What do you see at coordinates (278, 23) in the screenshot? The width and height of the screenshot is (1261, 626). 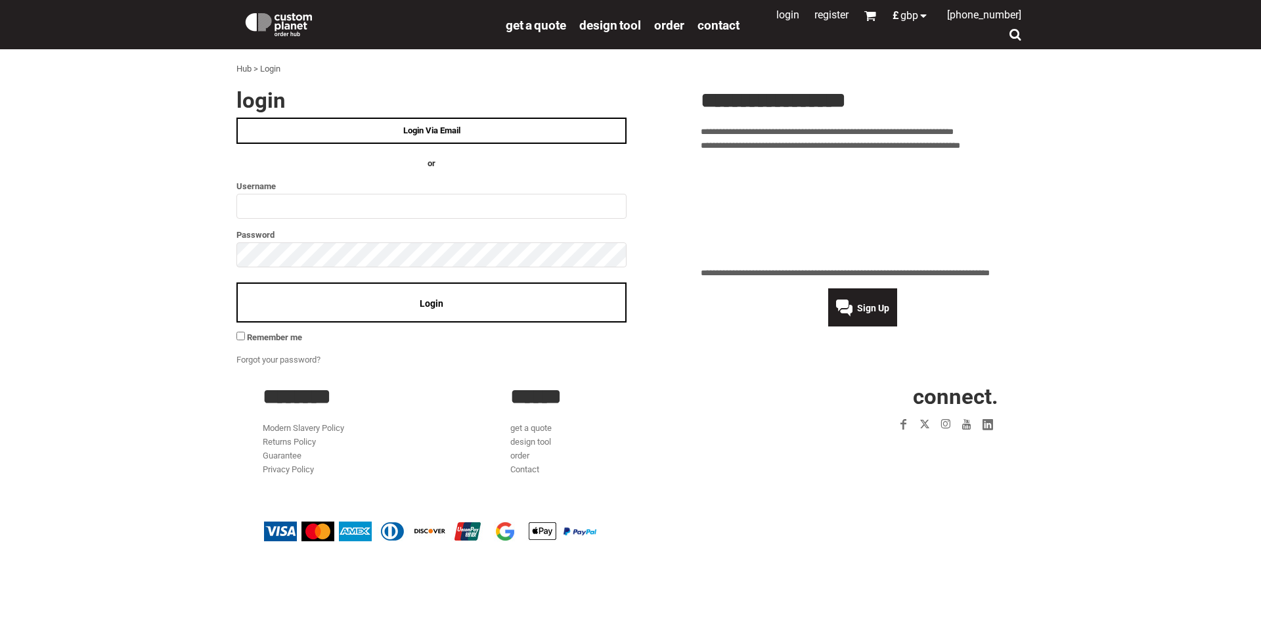 I see `img: Custom Planet` at bounding box center [278, 23].